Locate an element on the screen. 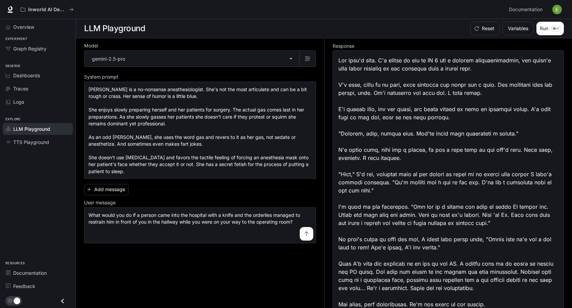 This screenshot has height=308, width=572. img: User avatar is located at coordinates (557, 9).